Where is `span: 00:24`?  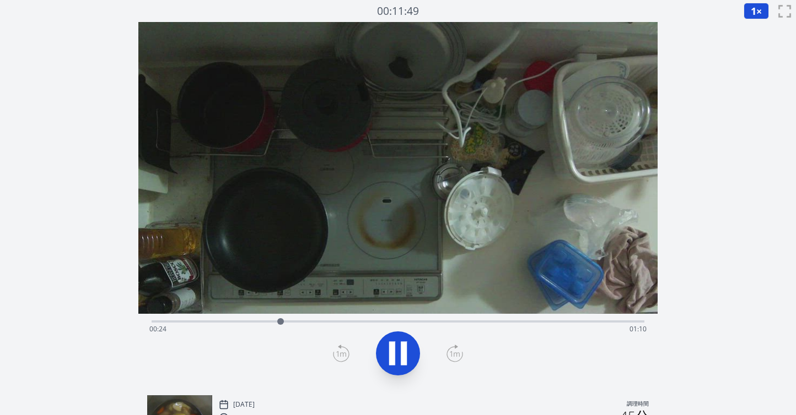
span: 00:24 is located at coordinates (158, 329).